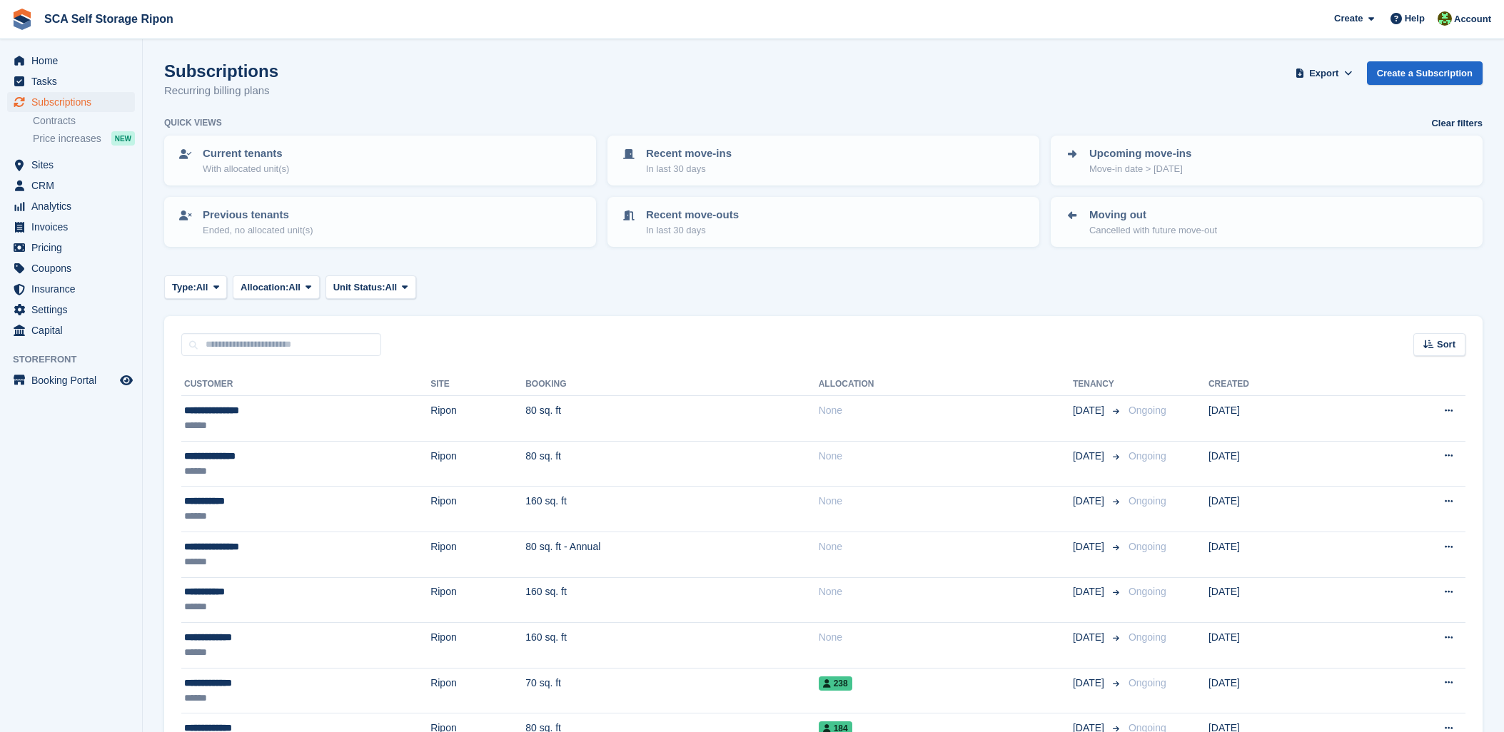 The width and height of the screenshot is (1504, 732). Describe the element at coordinates (74, 310) in the screenshot. I see `span: Settings` at that location.